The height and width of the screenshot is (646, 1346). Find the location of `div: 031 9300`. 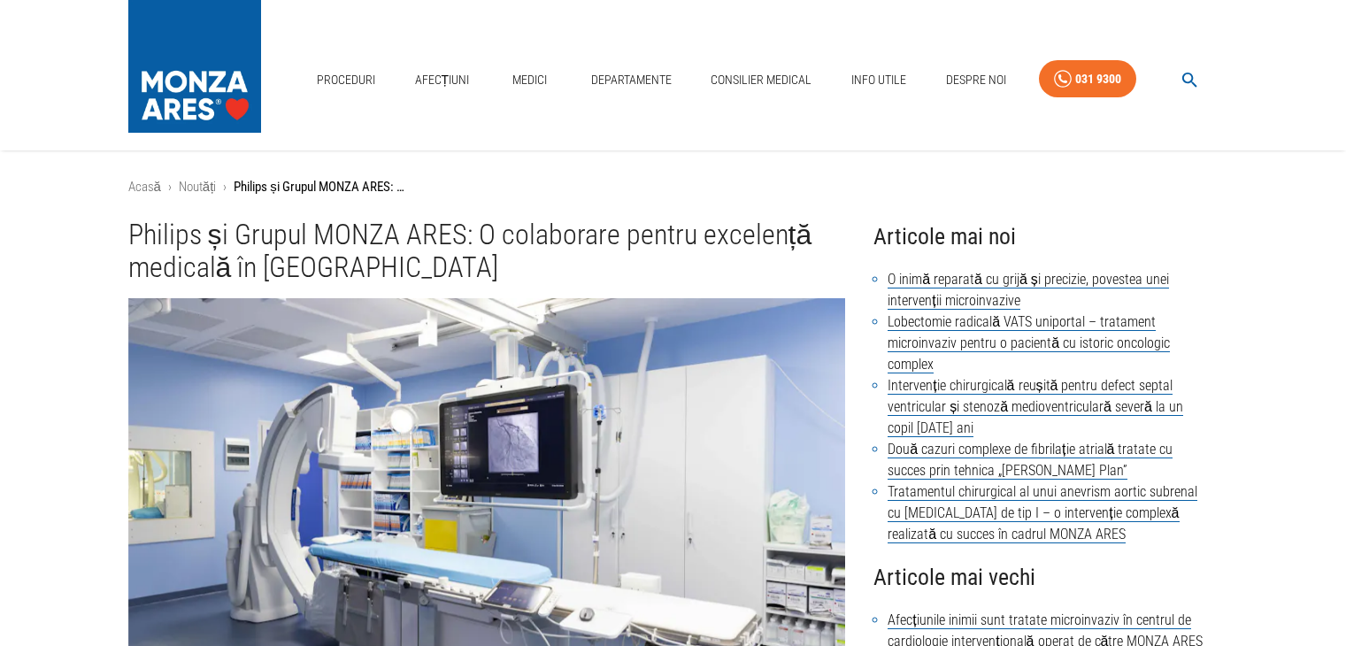

div: 031 9300 is located at coordinates (1098, 79).